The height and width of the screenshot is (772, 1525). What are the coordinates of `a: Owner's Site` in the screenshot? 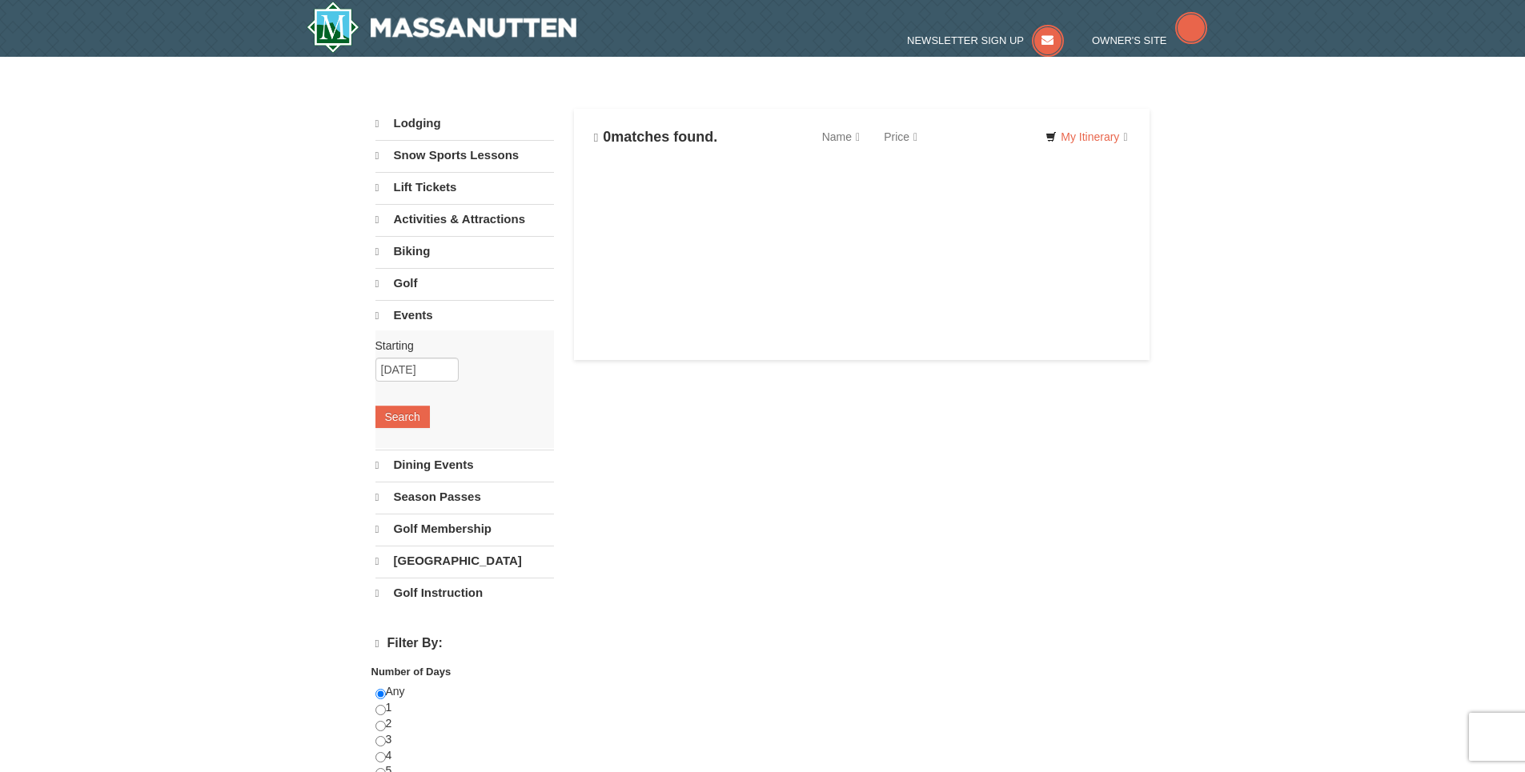 It's located at (1149, 40).